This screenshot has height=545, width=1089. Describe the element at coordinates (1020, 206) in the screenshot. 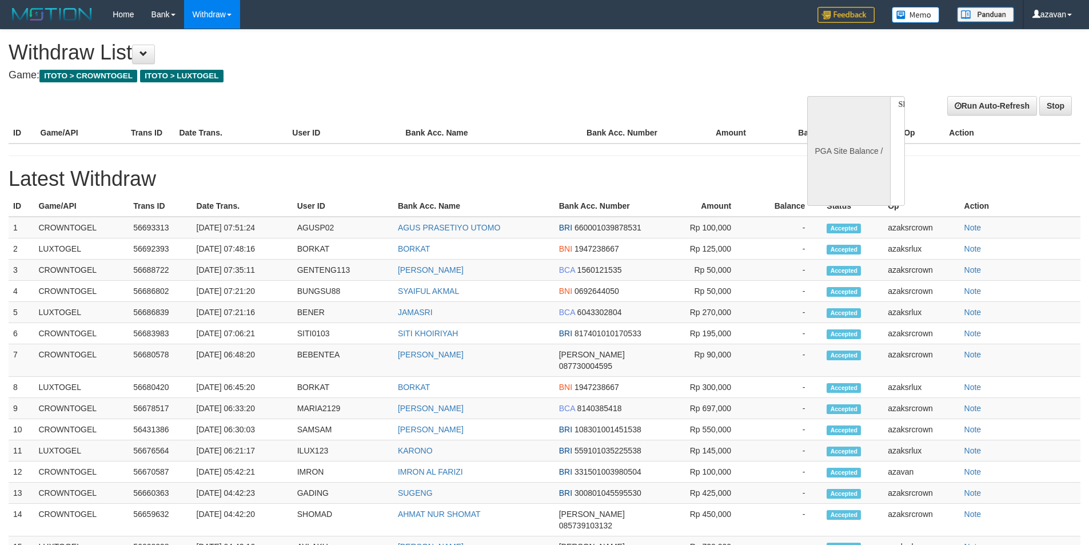

I see `th: Action` at that location.